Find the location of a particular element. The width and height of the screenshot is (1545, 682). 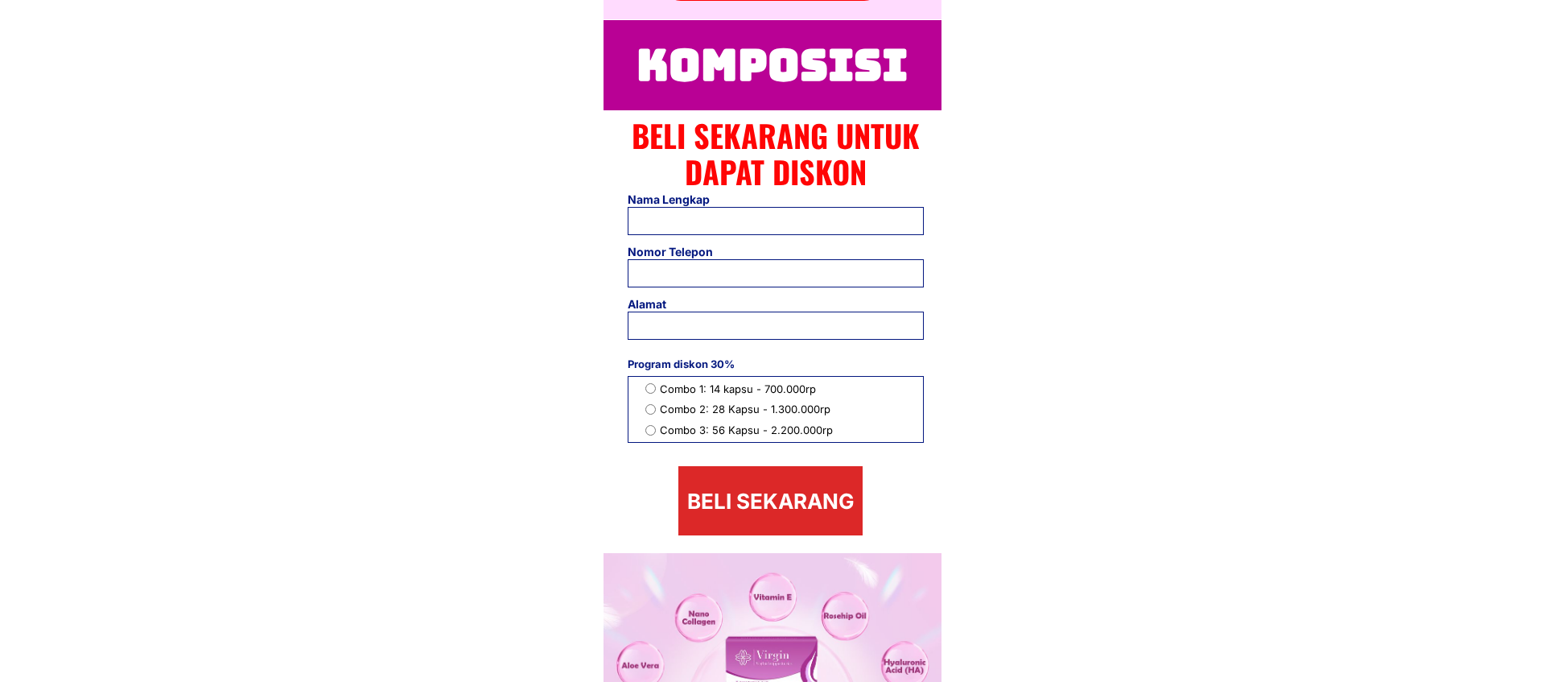

span: Combo 1: 14 kapsu - 700.000rp is located at coordinates (746, 389).